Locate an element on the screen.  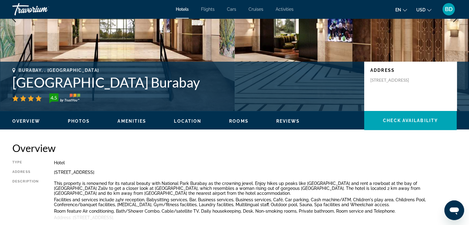
span: Reviews is located at coordinates (288, 121).